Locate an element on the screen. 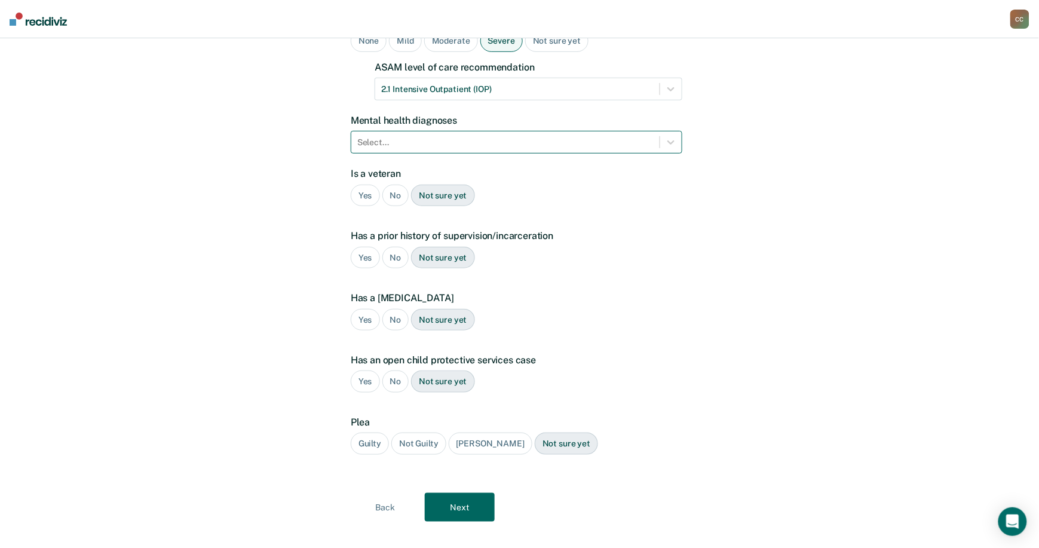 Image resolution: width=1039 pixels, height=548 pixels. img: Recidiviz is located at coordinates (38, 19).